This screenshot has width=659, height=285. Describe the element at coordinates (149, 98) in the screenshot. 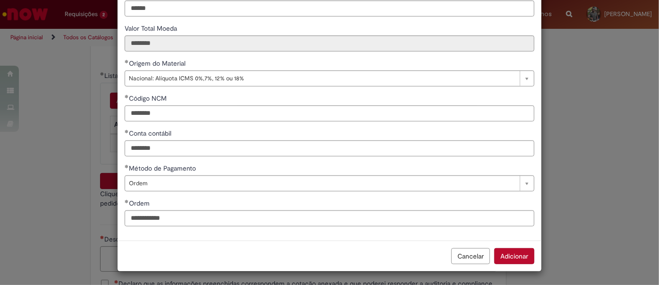

I see `span: Código NCM` at that location.